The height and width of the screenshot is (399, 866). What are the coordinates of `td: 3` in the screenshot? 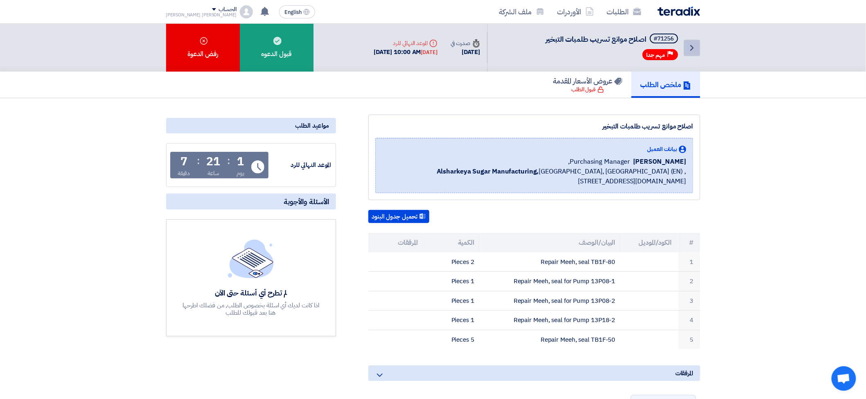 It's located at (689, 301).